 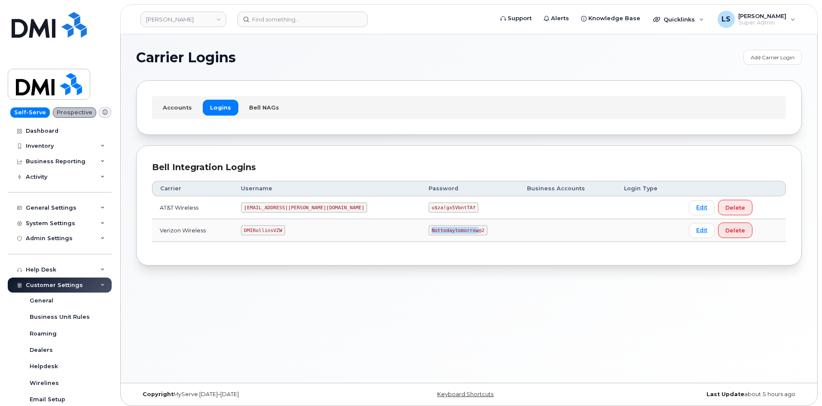 What do you see at coordinates (726, 394) in the screenshot?
I see `strong: Last Update` at bounding box center [726, 394].